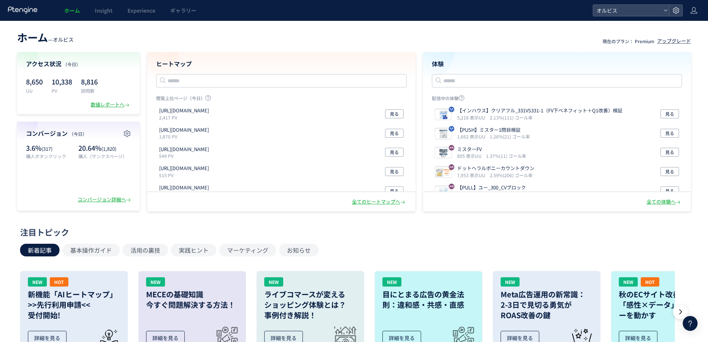 This screenshot has width=708, height=342. What do you see at coordinates (540, 110) in the screenshot?
I see `p: 【インハウス】クリアフル_331VS331-1（FV下ベネフィット＋Q1改善）検証` at bounding box center [540, 110].